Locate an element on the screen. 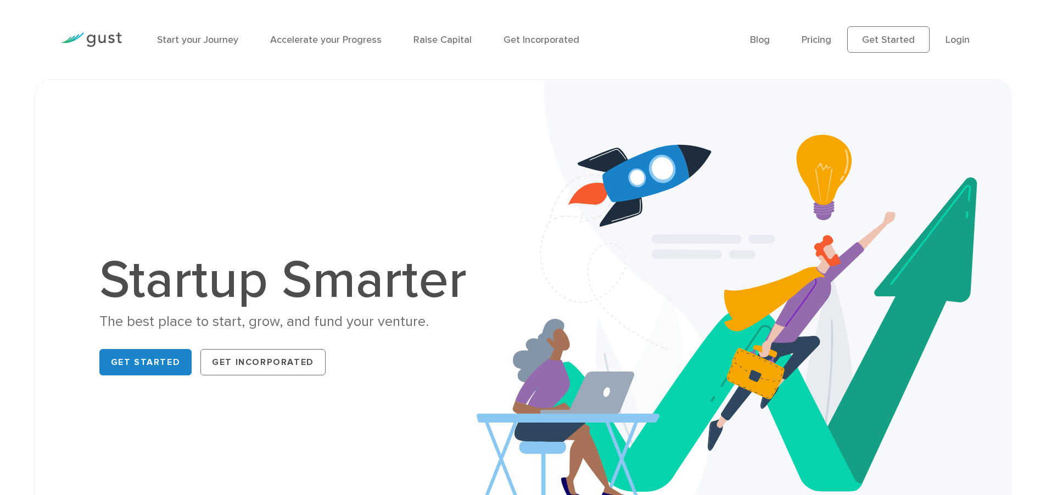 Image resolution: width=1046 pixels, height=495 pixels. a: Accelerate your Progress is located at coordinates (326, 40).